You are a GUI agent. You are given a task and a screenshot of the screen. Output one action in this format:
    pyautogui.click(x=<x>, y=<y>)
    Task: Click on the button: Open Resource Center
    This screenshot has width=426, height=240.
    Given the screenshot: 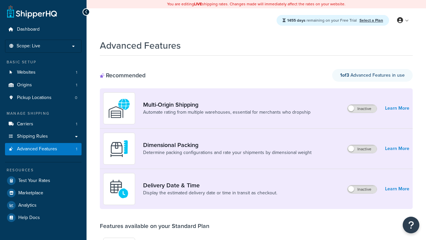 What is the action you would take?
    pyautogui.click(x=411, y=225)
    